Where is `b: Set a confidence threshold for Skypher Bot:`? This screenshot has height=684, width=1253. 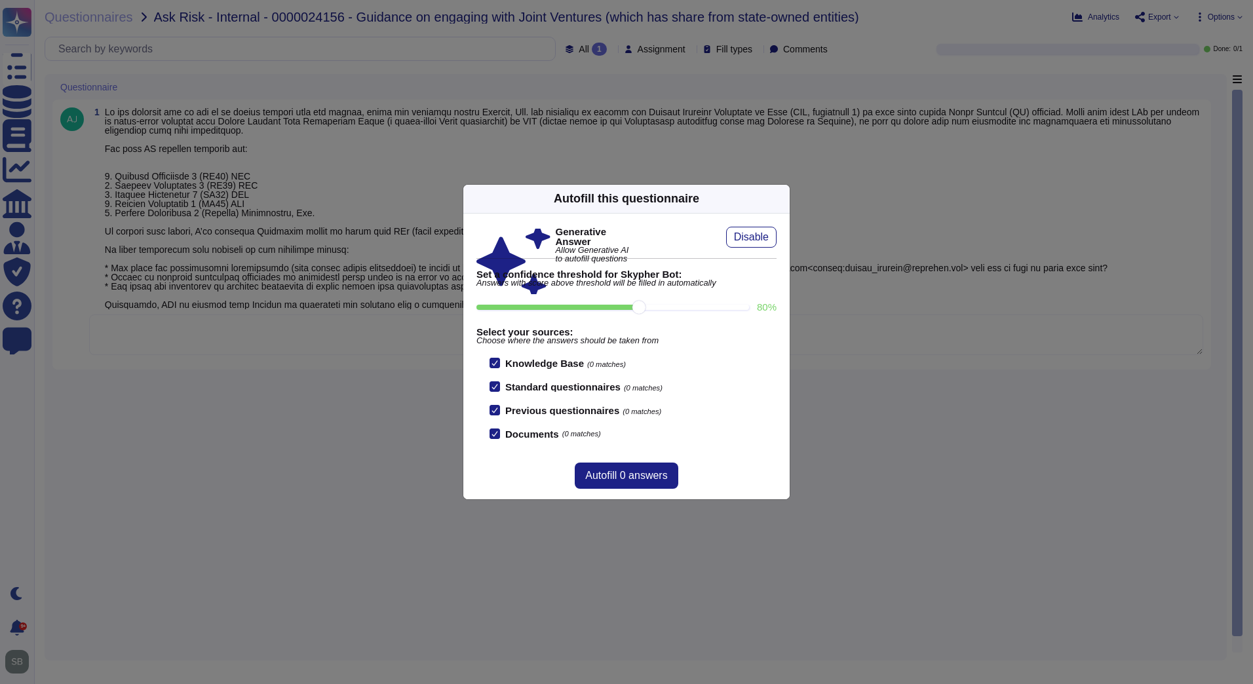 b: Set a confidence threshold for Skypher Bot: is located at coordinates (627, 274).